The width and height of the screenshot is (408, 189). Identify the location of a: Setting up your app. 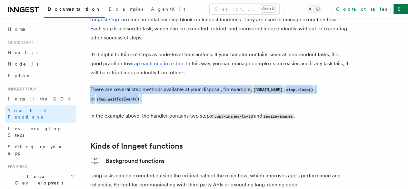
(40, 150).